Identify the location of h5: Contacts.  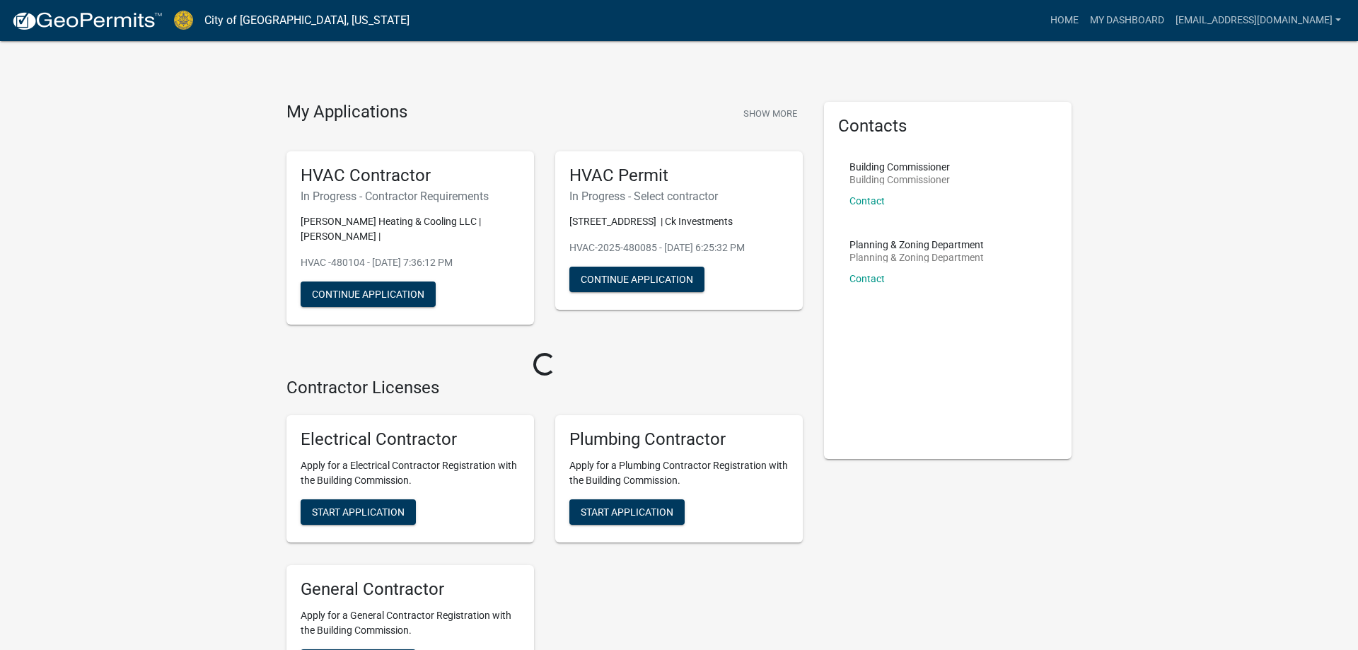
(948, 126).